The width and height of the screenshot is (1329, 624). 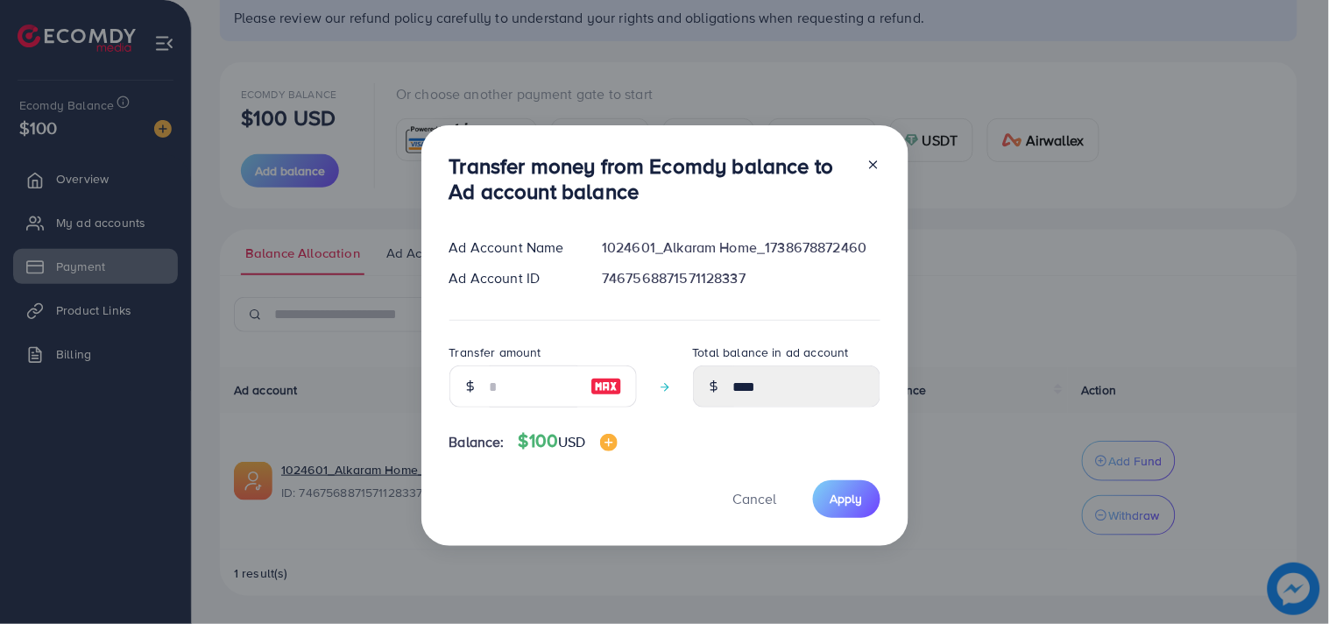 I want to click on button: Cancel, so click(x=755, y=498).